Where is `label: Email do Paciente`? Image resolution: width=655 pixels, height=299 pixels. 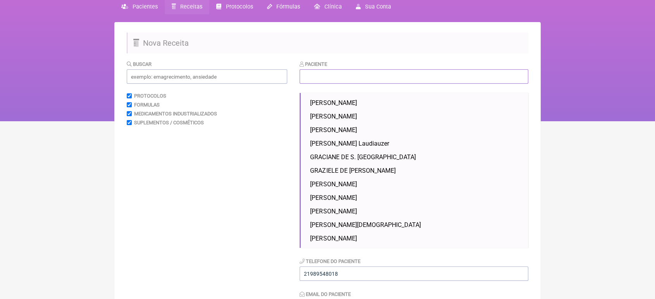 label: Email do Paciente is located at coordinates (325, 294).